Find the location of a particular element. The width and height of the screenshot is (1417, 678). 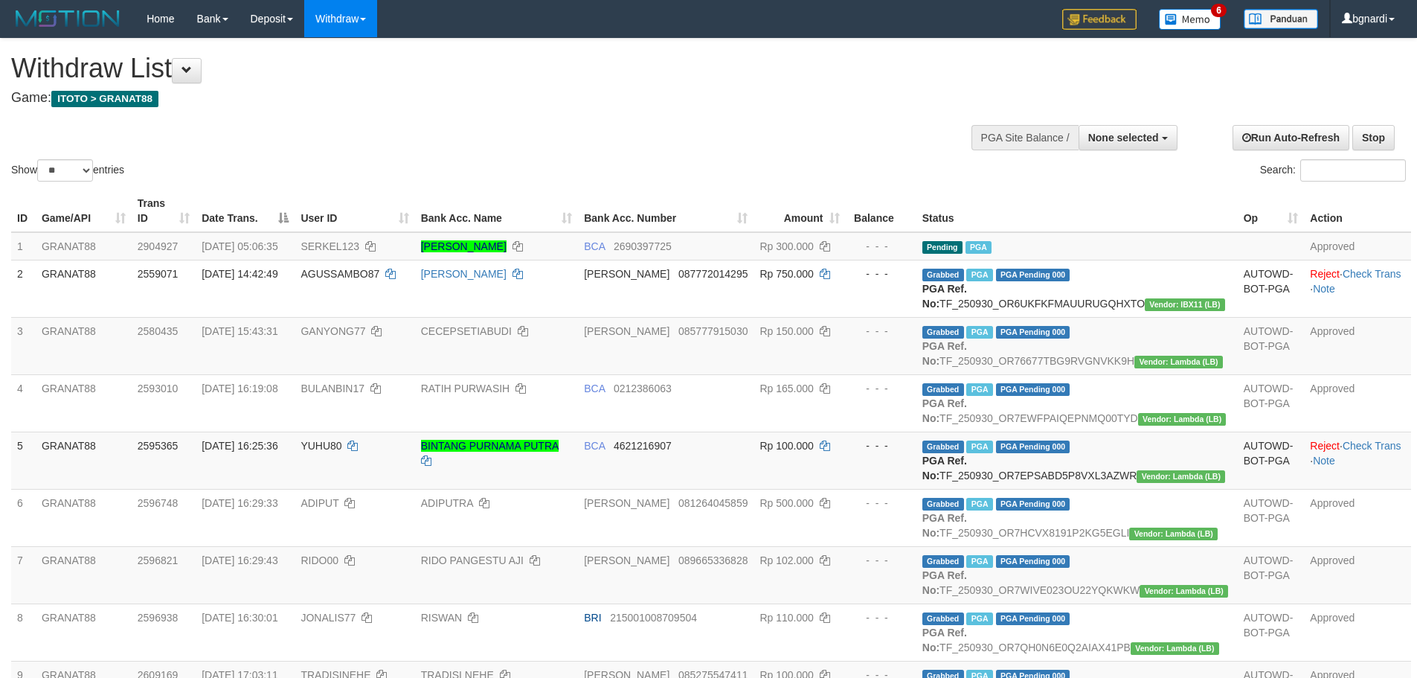

th: Bank Acc. Name: activate to sort column ascending is located at coordinates (497, 211).